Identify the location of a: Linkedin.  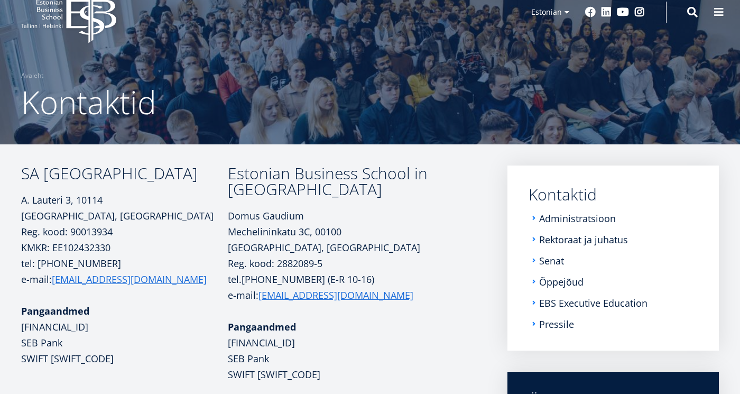
(606, 12).